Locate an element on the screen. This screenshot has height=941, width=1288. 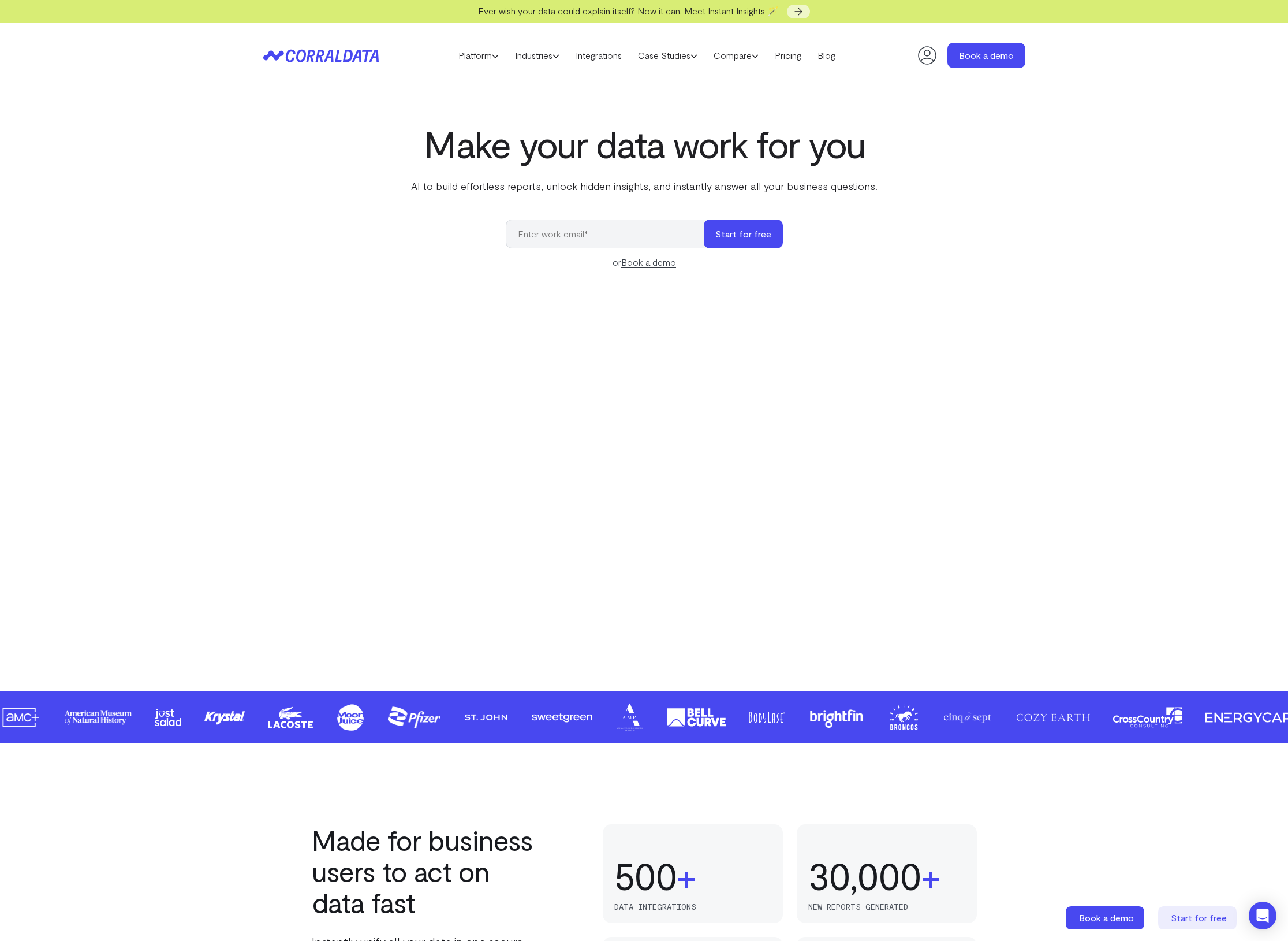
input: Enter work email* is located at coordinates (610, 234).